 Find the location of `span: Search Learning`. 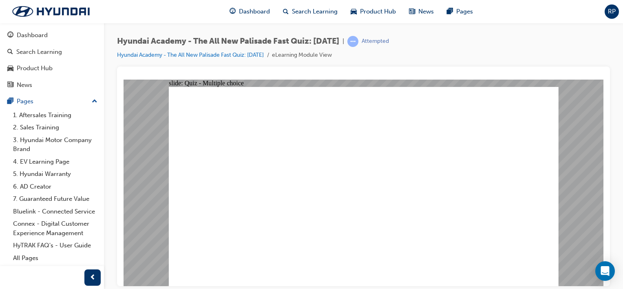

span: Search Learning is located at coordinates (315, 11).